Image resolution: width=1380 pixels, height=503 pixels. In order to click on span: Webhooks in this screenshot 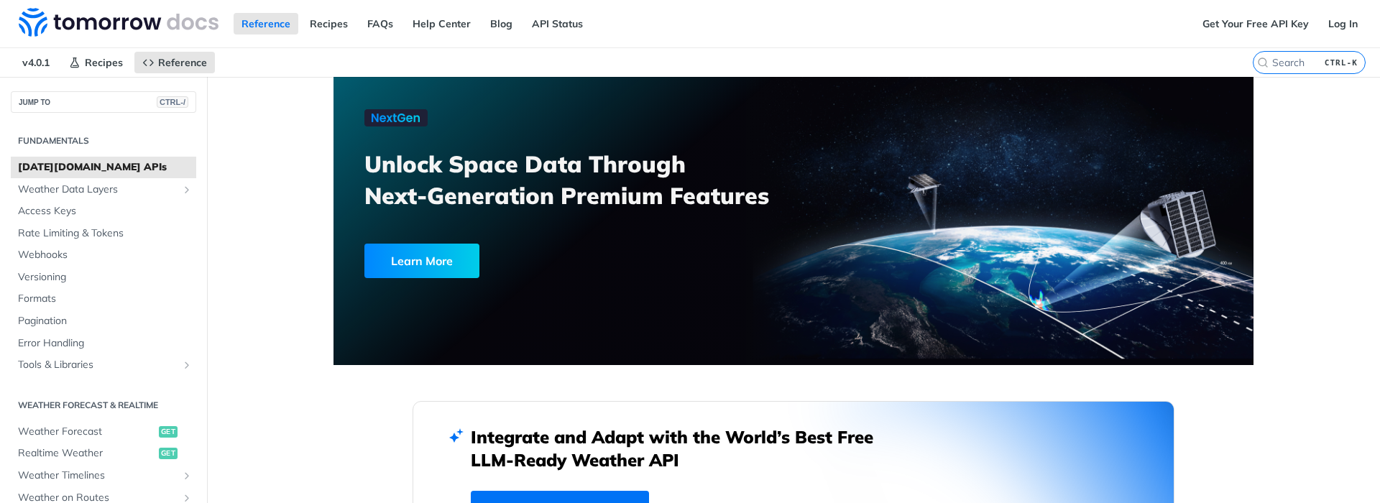, I will do `click(105, 255)`.